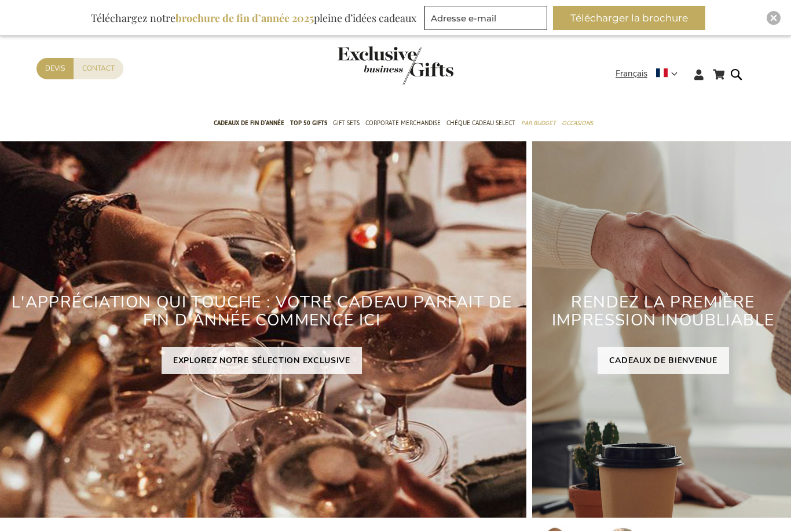  Describe the element at coordinates (629, 18) in the screenshot. I see `button: Télécharger la brochure` at that location.